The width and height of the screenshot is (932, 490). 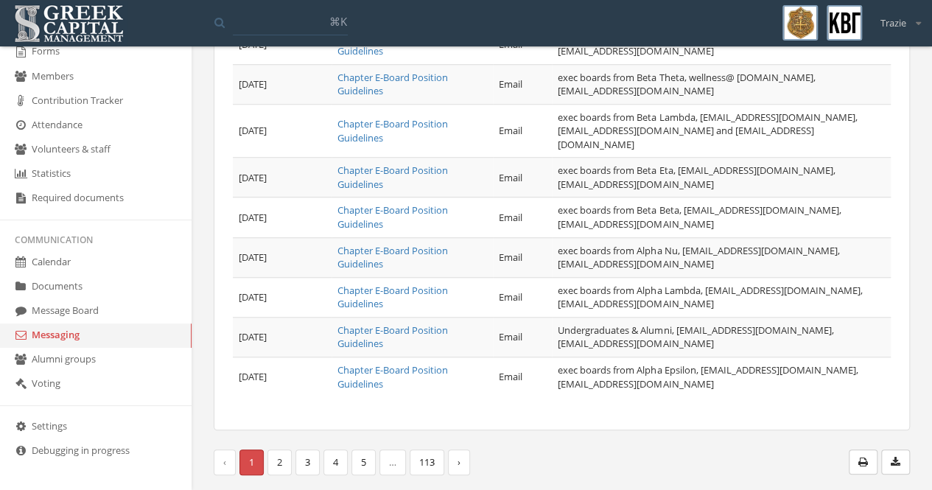 I want to click on li: More, so click(x=393, y=462).